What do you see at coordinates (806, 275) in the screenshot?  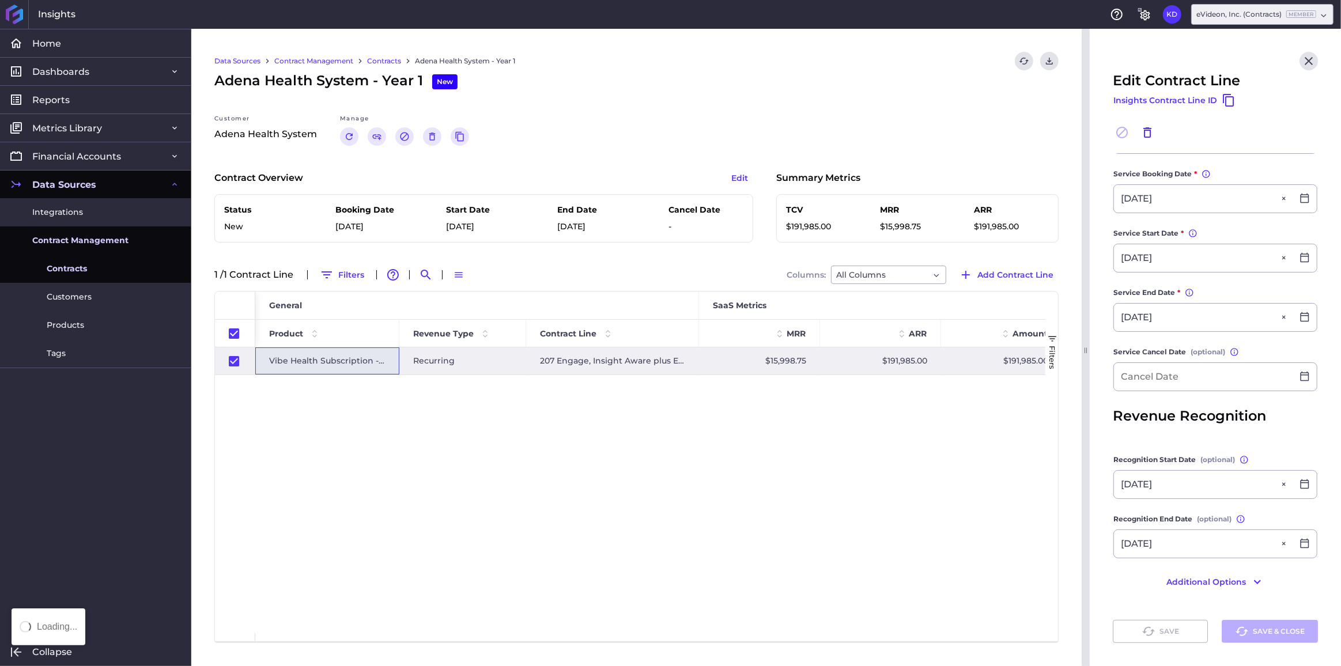 I see `span: Columns:` at bounding box center [806, 275].